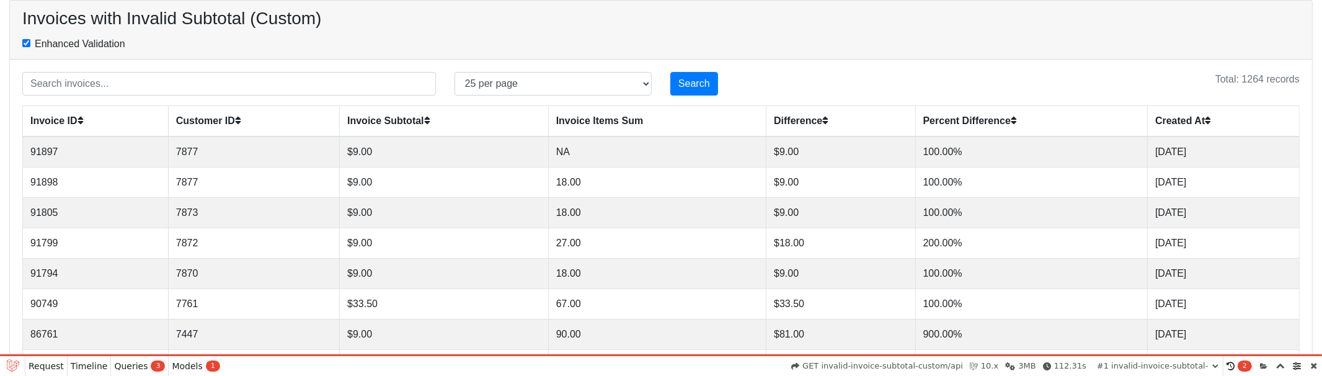  What do you see at coordinates (841, 334) in the screenshot?
I see `td: $81.00` at bounding box center [841, 334].